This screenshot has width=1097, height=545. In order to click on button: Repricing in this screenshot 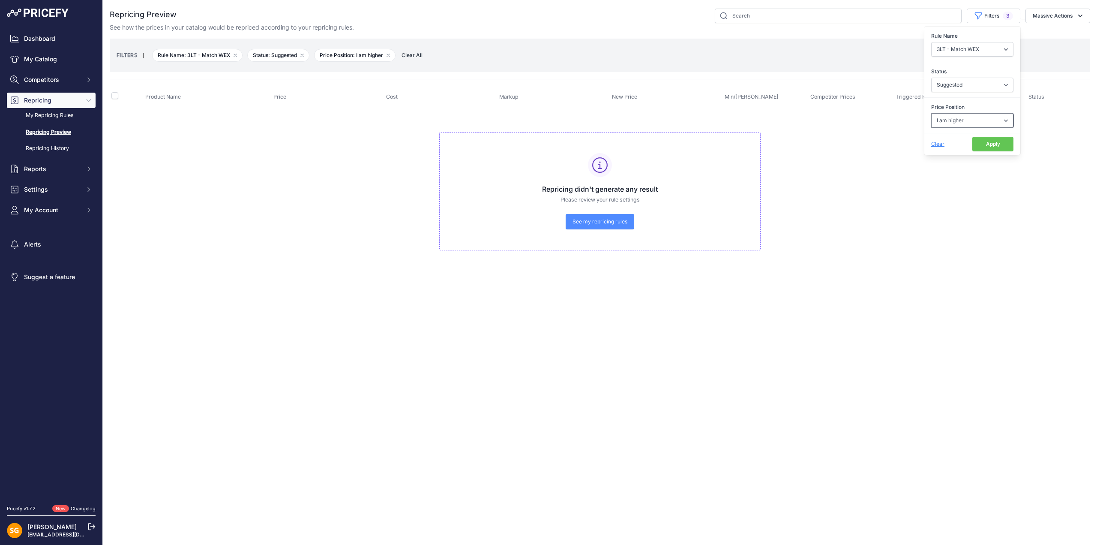, I will do `click(51, 100)`.